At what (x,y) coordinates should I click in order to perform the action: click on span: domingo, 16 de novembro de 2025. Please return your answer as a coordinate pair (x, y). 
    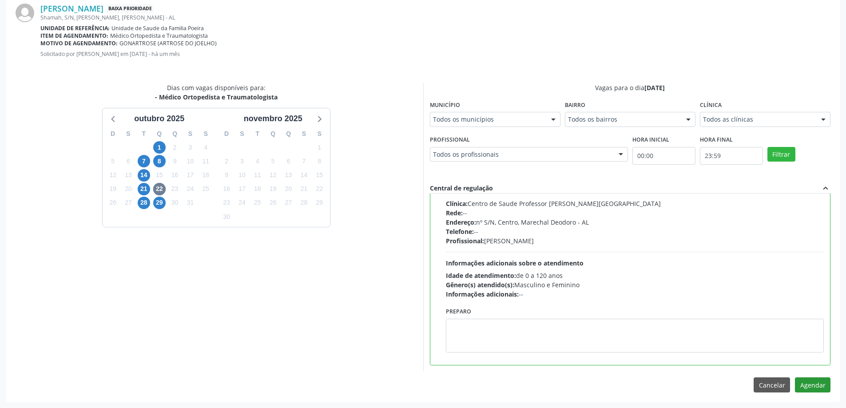
    Looking at the image, I should click on (226, 189).